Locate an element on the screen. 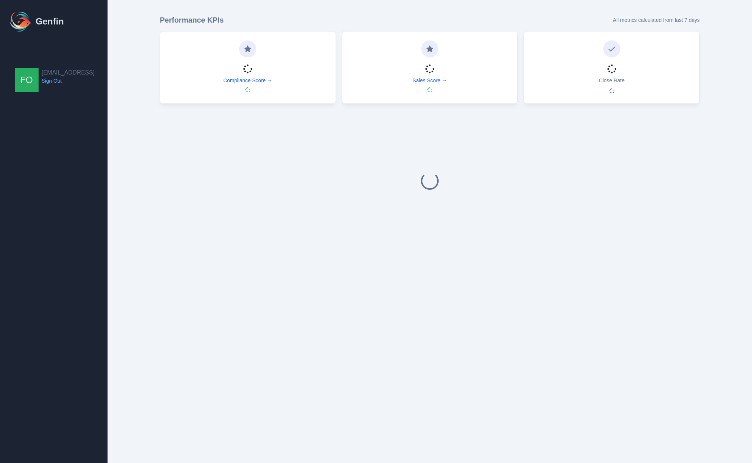  h3: Performance KPIs is located at coordinates (192, 20).